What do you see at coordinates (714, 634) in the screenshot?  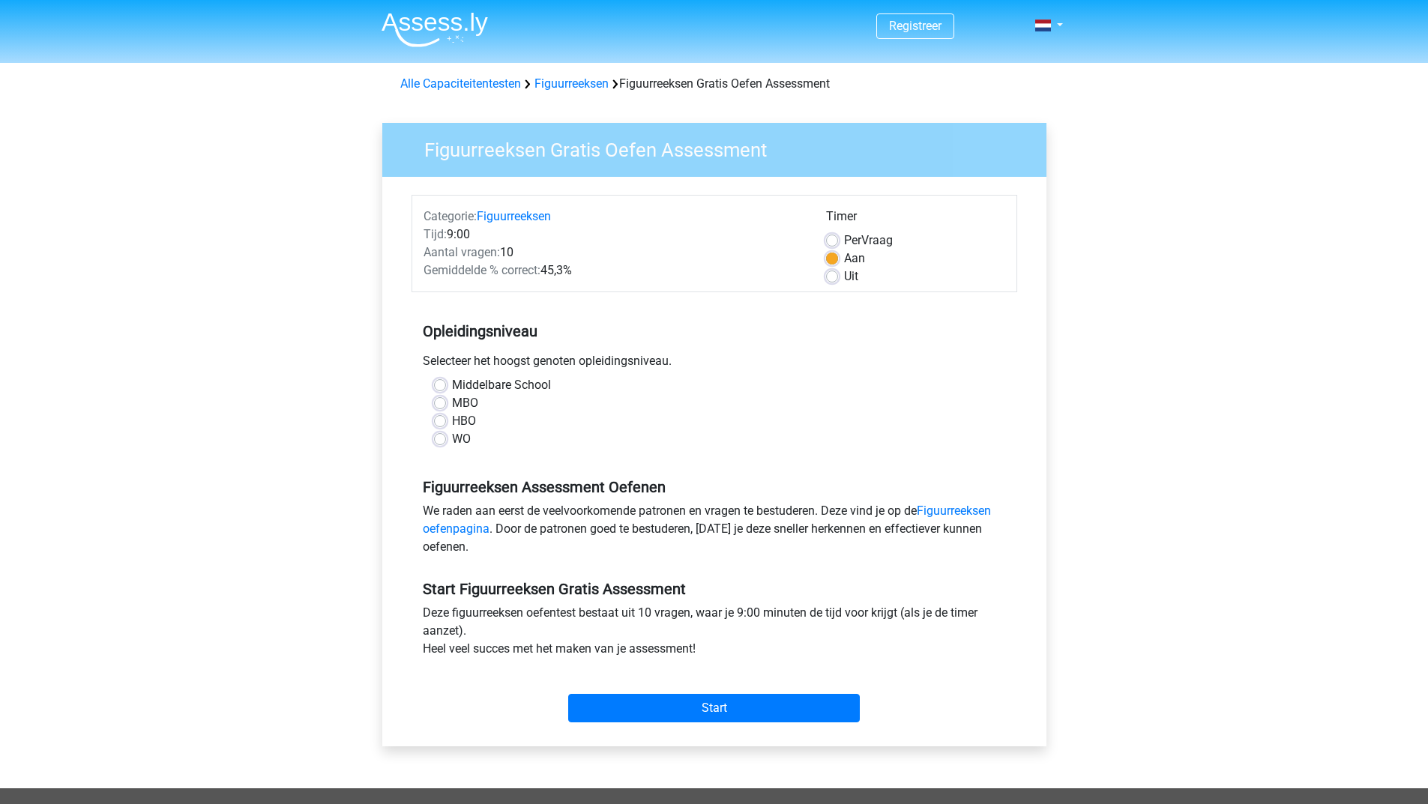 I see `div: Deze figuurreeksen oefentest bestaat uit 10 vragen, waar je 9:00 minuten de tijd voor krijgt (als...` at bounding box center [714, 634].